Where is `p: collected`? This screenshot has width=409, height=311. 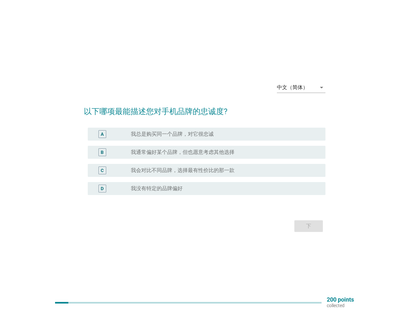 p: collected is located at coordinates (340, 305).